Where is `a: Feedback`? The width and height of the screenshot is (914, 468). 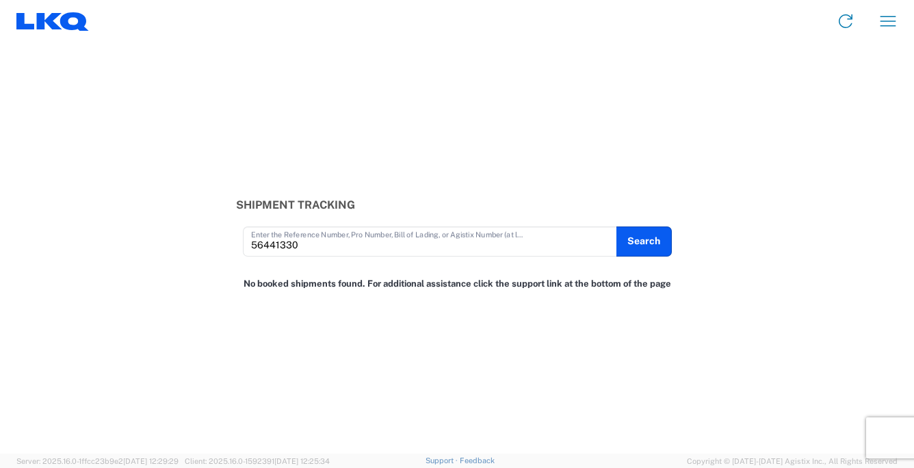 a: Feedback is located at coordinates (477, 460).